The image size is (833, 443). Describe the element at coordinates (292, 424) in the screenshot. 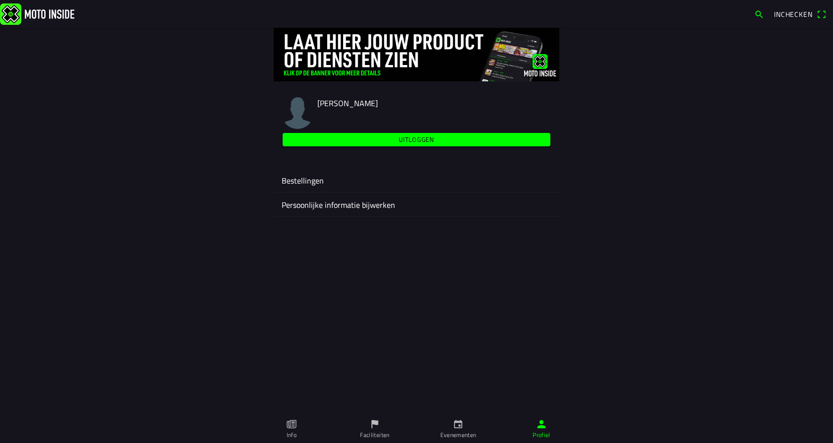

I see `ion-icon: paper` at that location.